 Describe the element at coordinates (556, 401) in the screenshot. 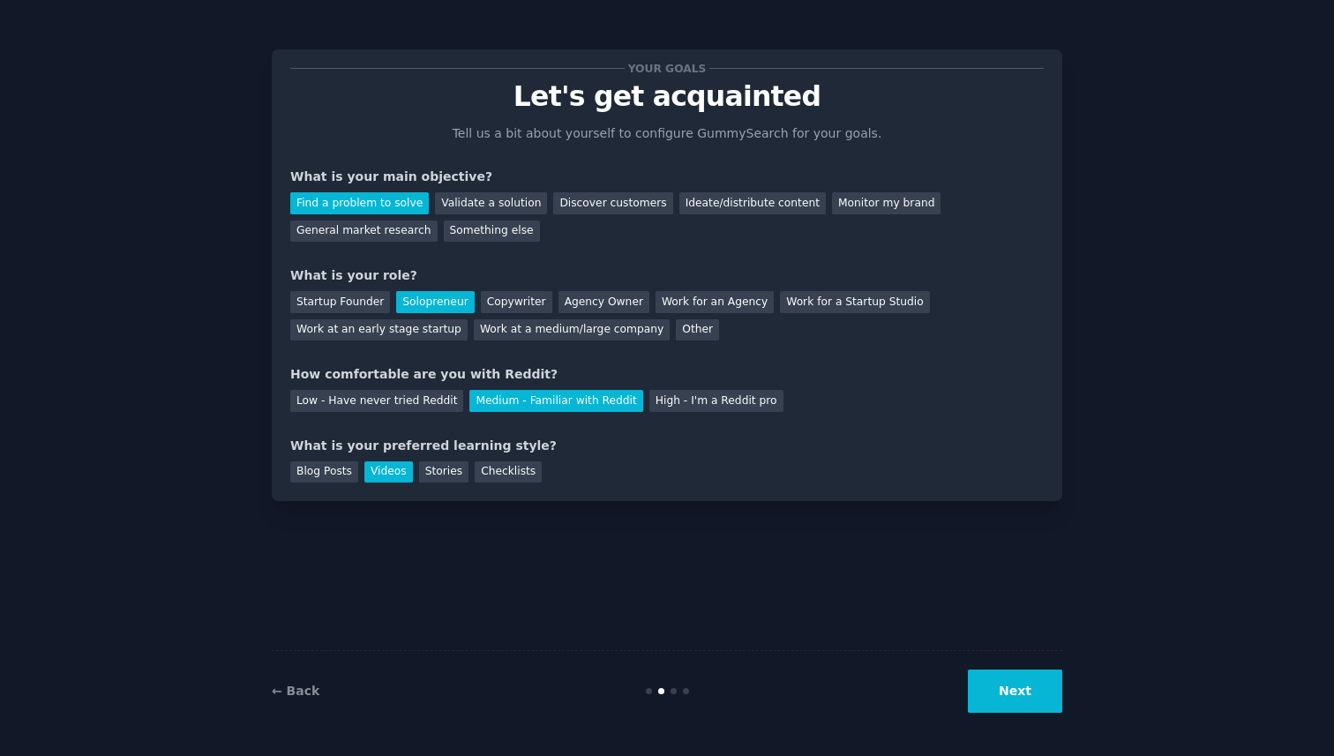

I see `div: Medium - Familiar with Reddit` at that location.